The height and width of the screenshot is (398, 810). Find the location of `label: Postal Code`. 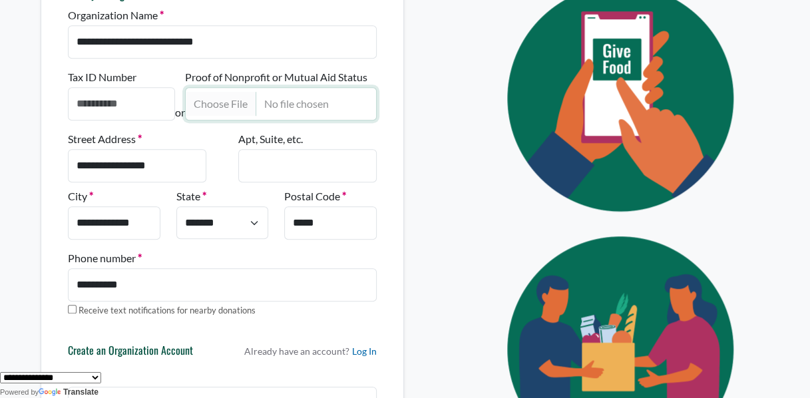

label: Postal Code is located at coordinates (315, 196).